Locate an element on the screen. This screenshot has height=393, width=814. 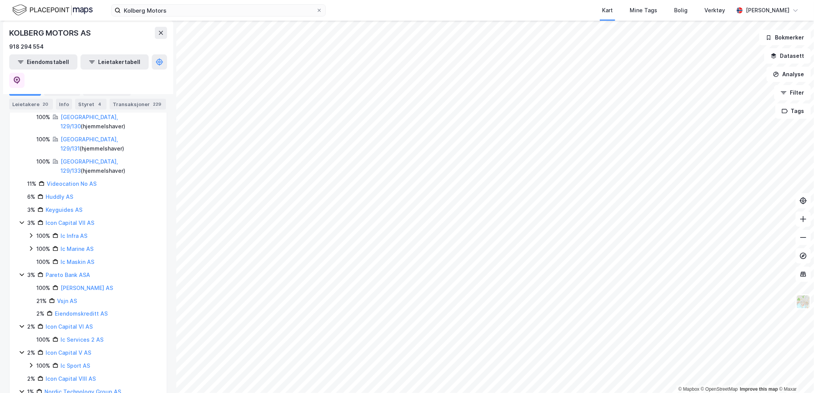
button: Leietakertabell is located at coordinates (115, 62).